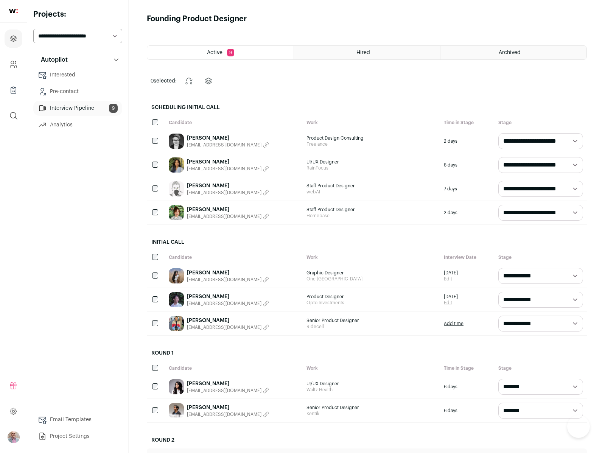 The image size is (605, 453). What do you see at coordinates (78, 125) in the screenshot?
I see `a: Analytics` at bounding box center [78, 125].